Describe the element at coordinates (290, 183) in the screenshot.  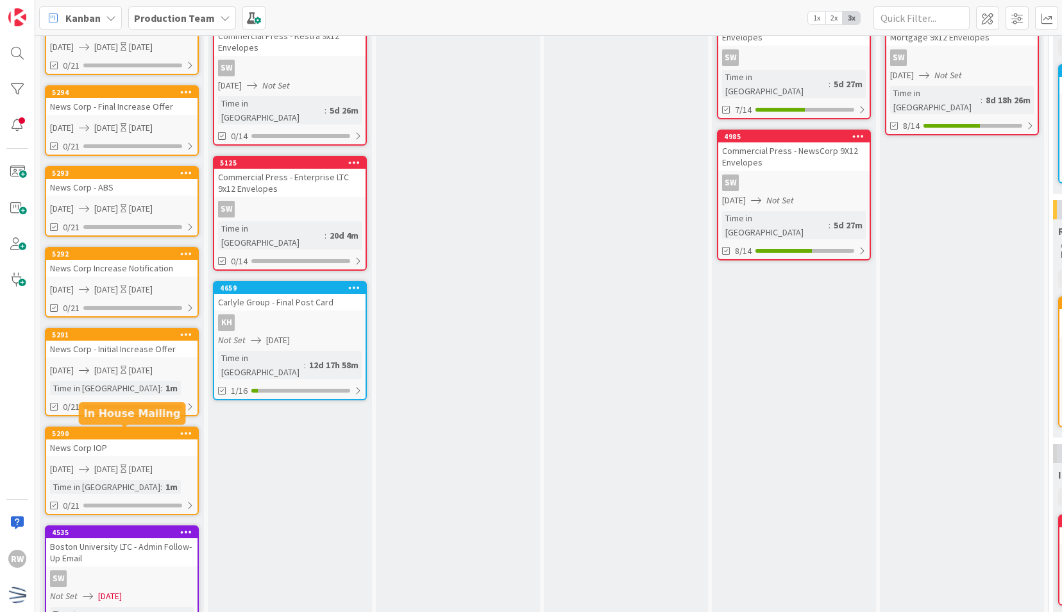
I see `div: Commercial Press - Enterprise LTC 9x12 Envelopes` at that location.